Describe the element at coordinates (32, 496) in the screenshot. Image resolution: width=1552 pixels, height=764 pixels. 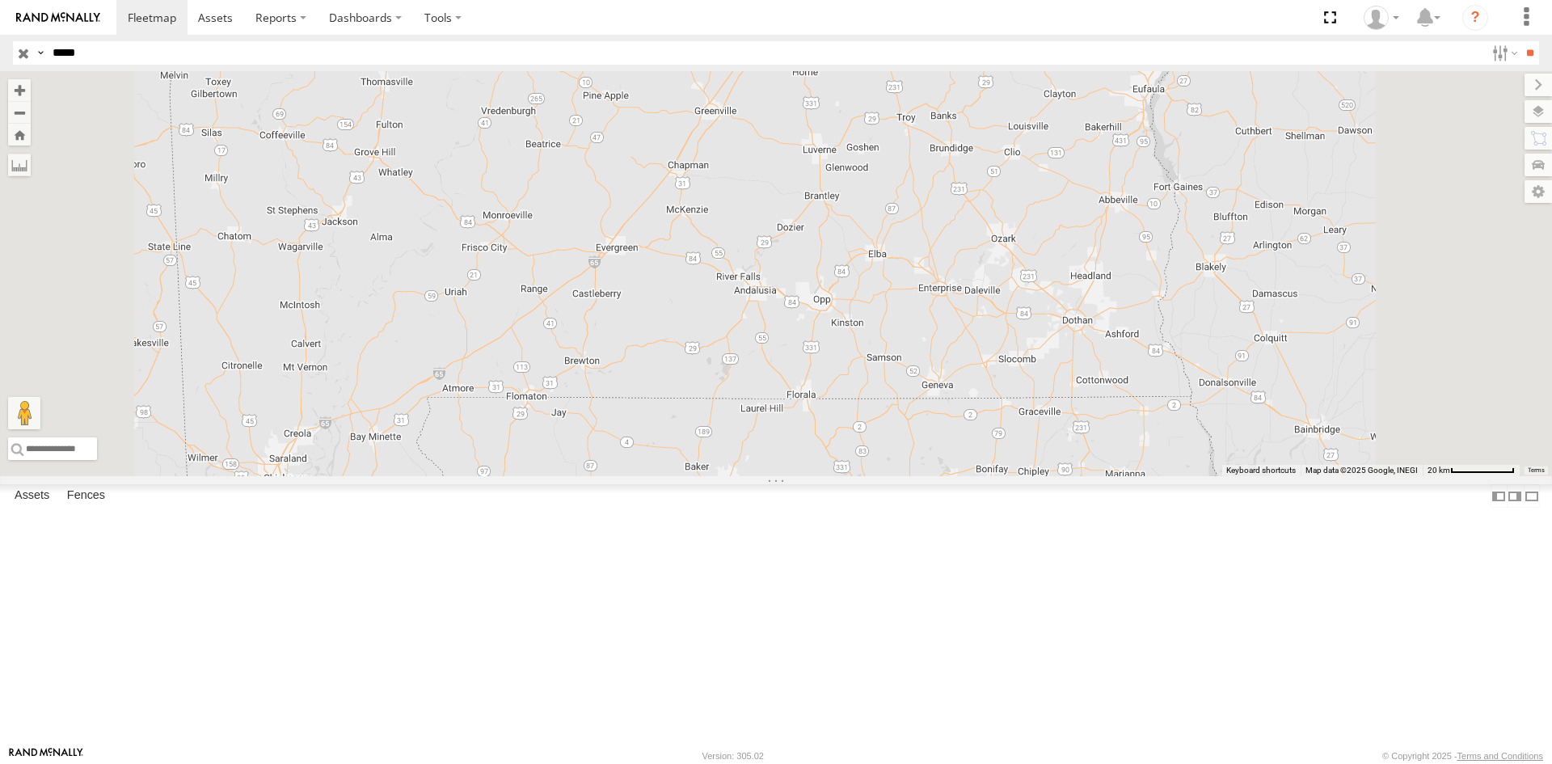
I see `label: Assets` at that location.